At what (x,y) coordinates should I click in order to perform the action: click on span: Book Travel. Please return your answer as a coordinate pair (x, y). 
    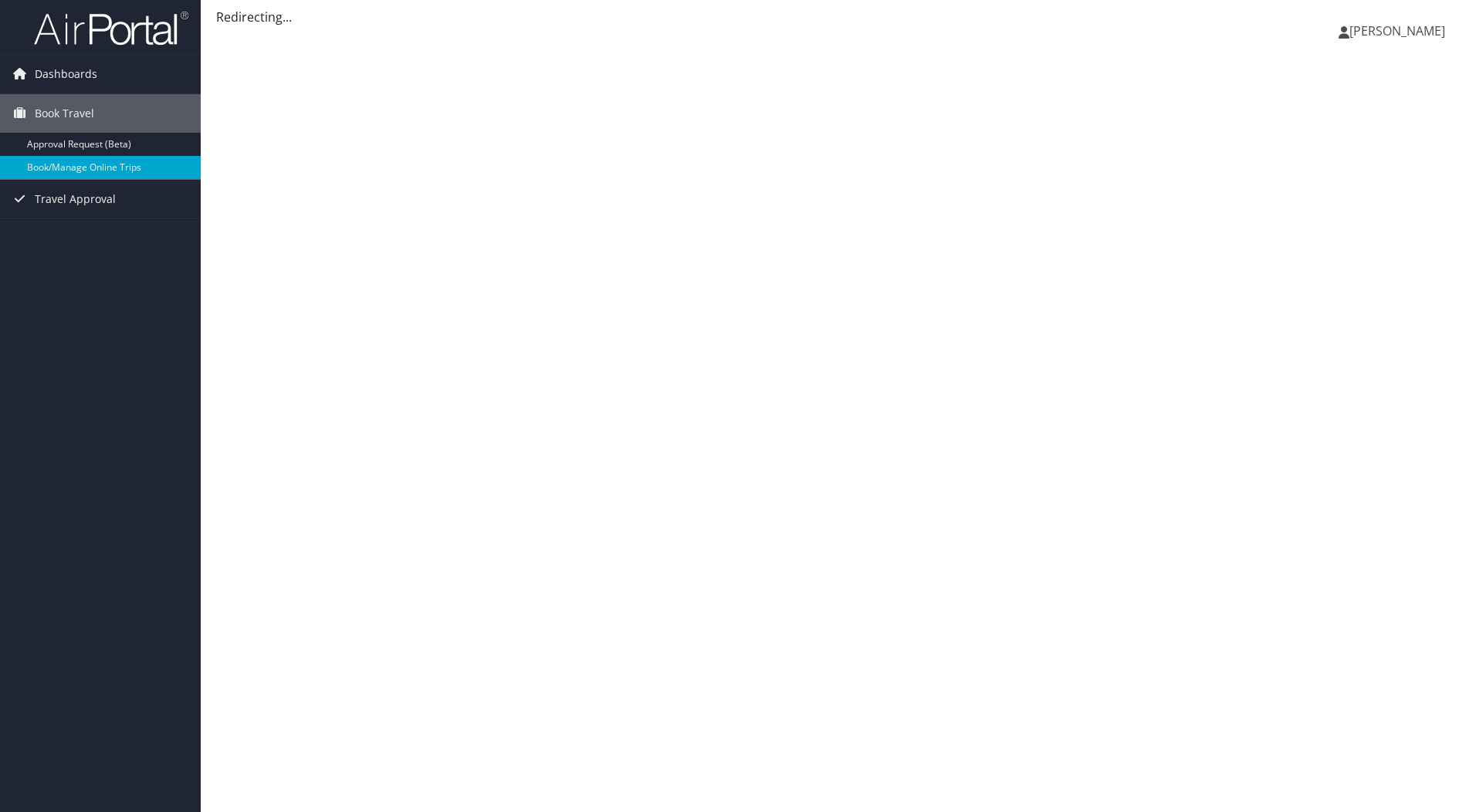
    Looking at the image, I should click on (64, 113).